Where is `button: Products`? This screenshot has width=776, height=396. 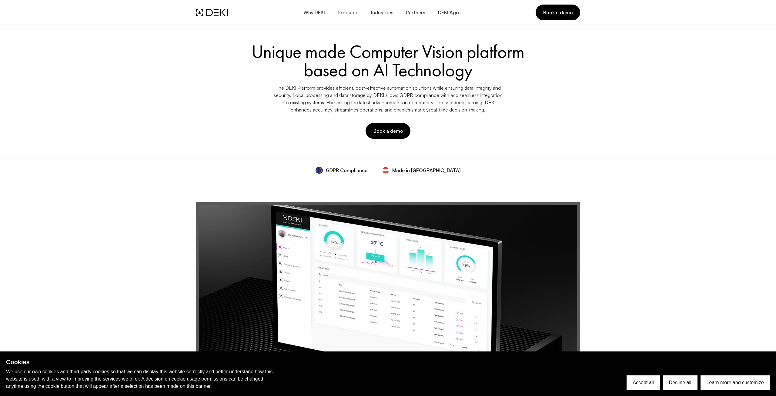
button: Products is located at coordinates (348, 12).